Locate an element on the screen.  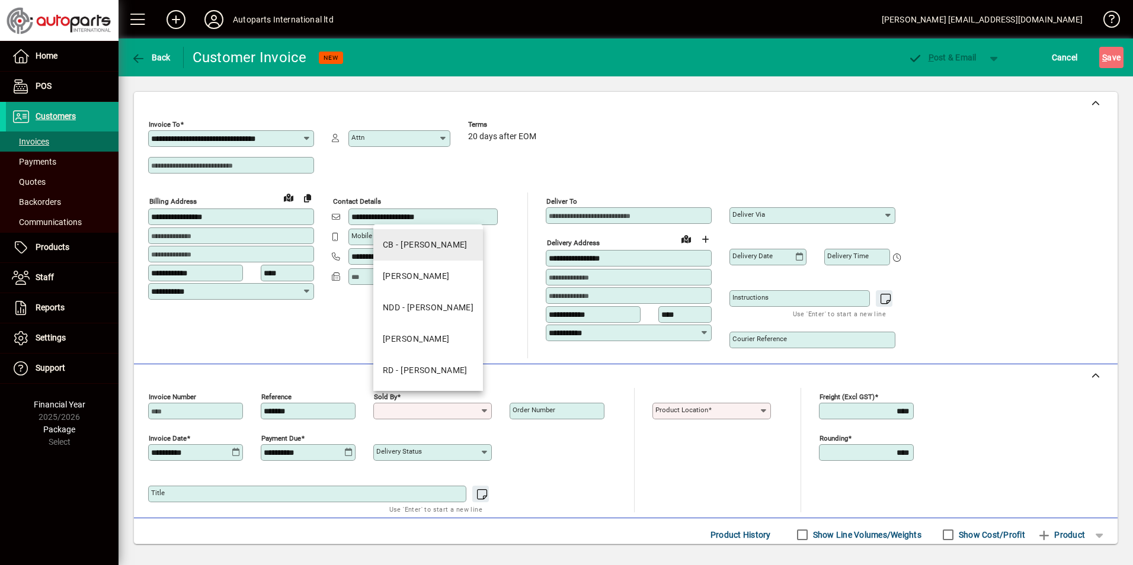
a: Knowledge Base is located at coordinates (1106, 21).